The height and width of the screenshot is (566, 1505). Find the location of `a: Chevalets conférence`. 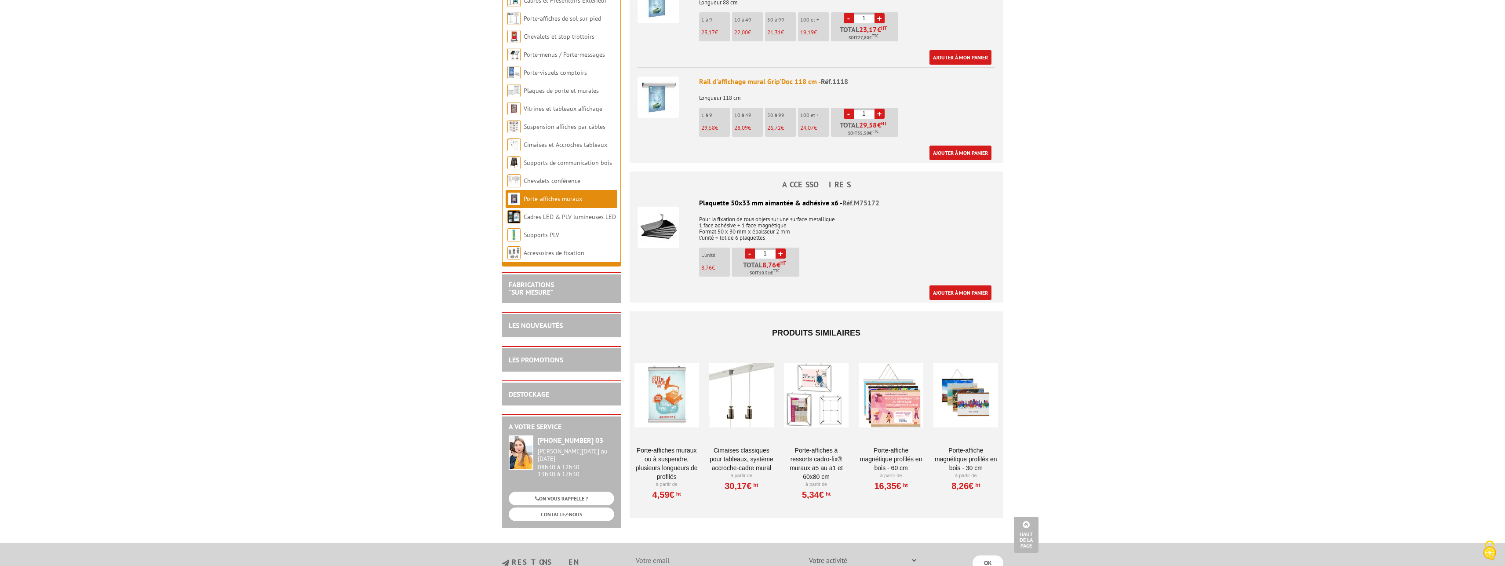

a: Chevalets conférence is located at coordinates (552, 181).